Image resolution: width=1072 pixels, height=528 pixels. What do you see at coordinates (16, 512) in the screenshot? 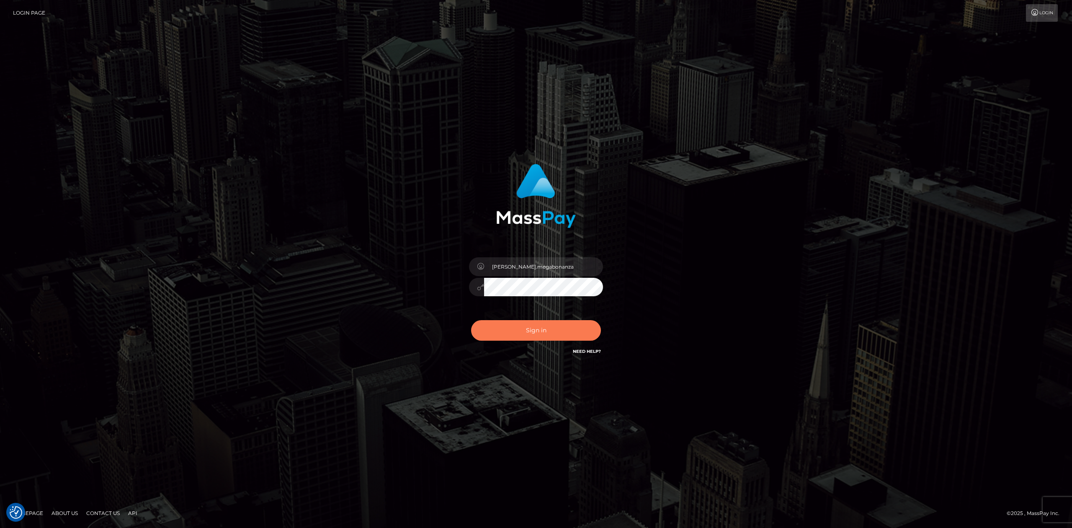
I see `button: Consent Preferences` at bounding box center [16, 512].